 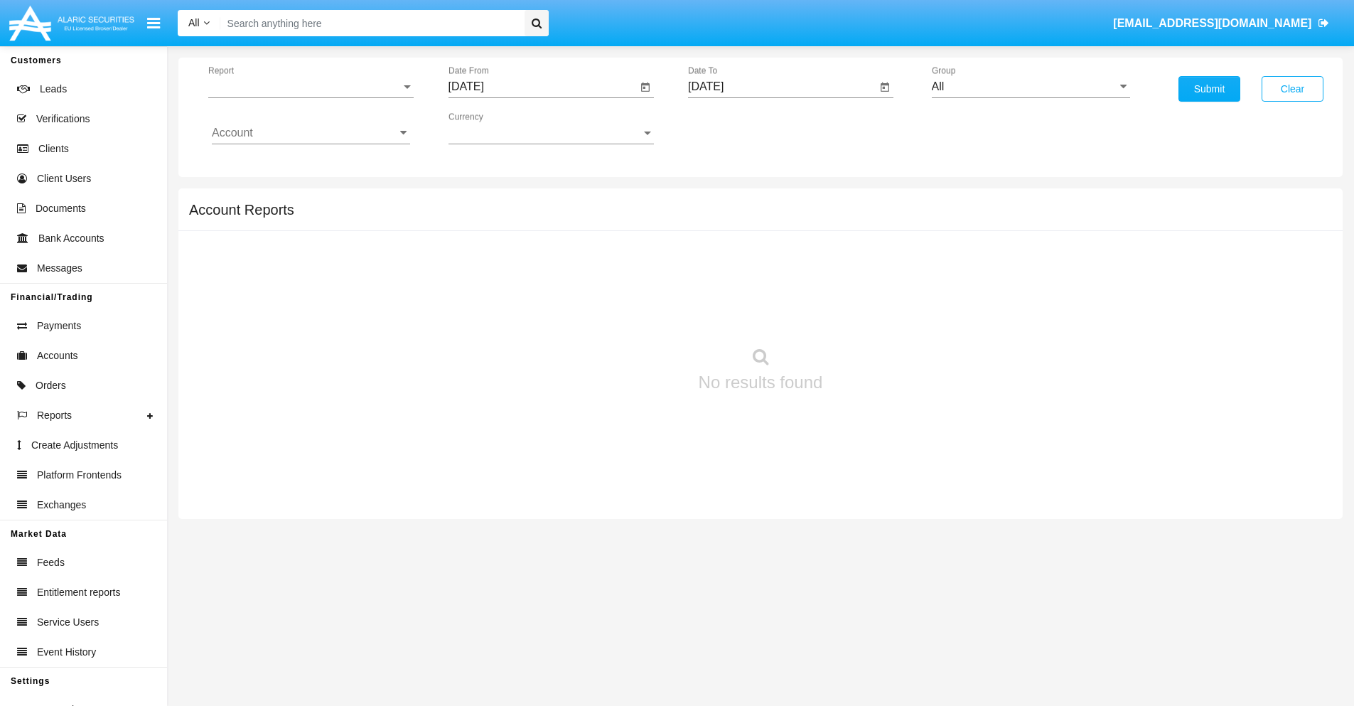 What do you see at coordinates (242, 210) in the screenshot?
I see `h5: Account Reports` at bounding box center [242, 210].